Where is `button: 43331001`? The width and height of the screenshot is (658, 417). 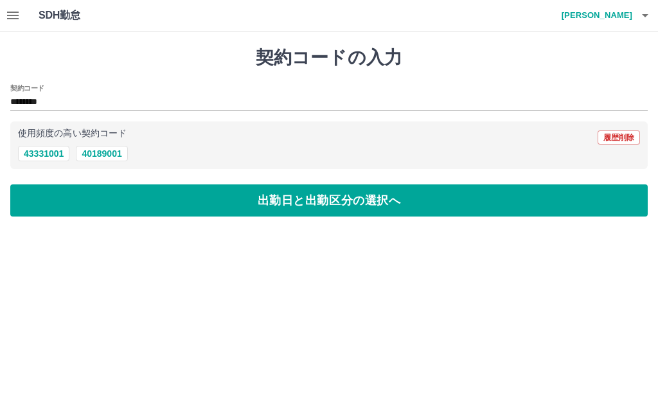
button: 43331001 is located at coordinates (44, 154).